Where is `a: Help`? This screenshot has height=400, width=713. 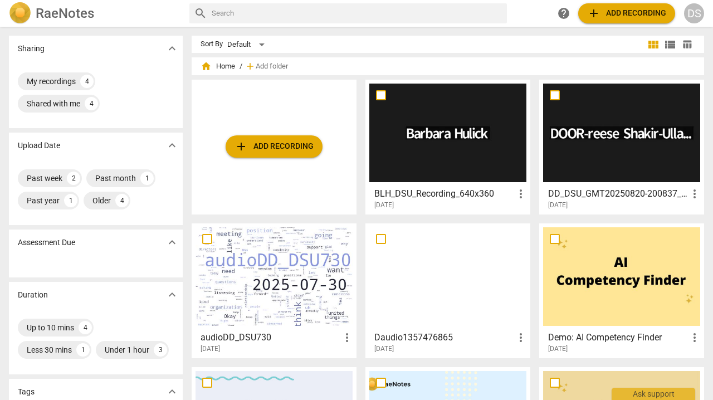
a: Help is located at coordinates (563, 13).